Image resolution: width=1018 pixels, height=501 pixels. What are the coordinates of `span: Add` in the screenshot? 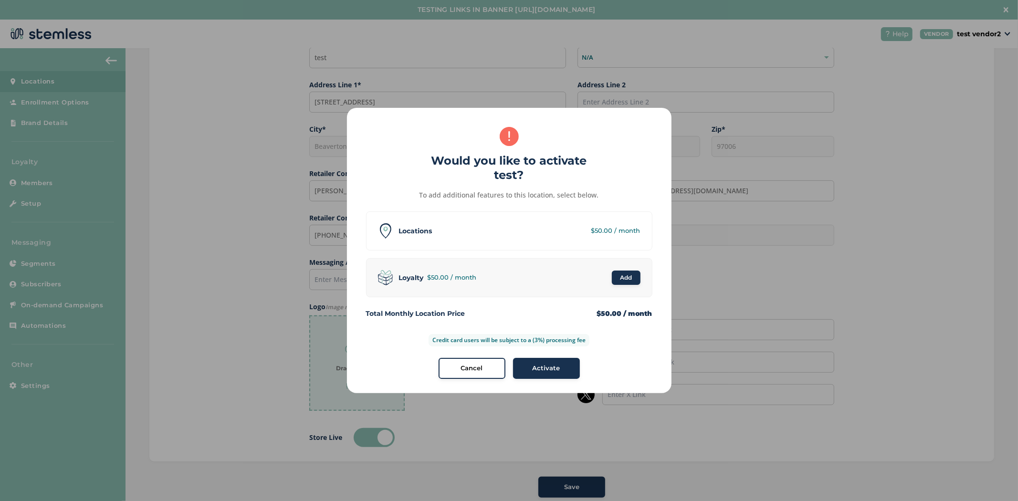 It's located at (625, 278).